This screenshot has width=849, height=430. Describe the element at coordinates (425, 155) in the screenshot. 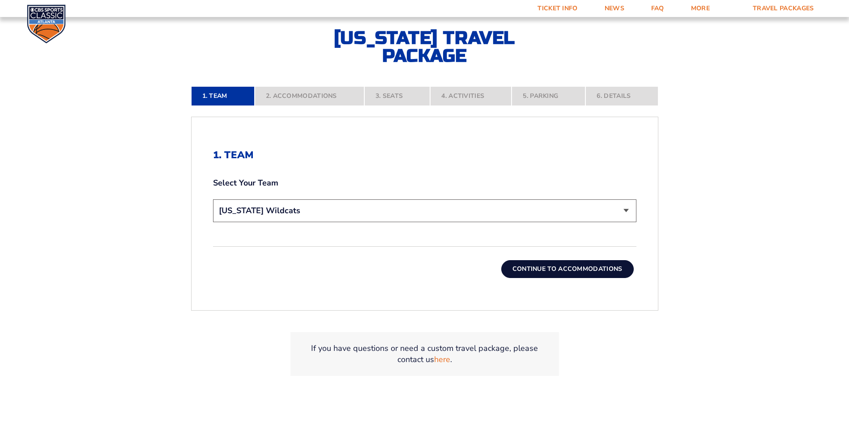

I see `h2: 1. Team` at that location.